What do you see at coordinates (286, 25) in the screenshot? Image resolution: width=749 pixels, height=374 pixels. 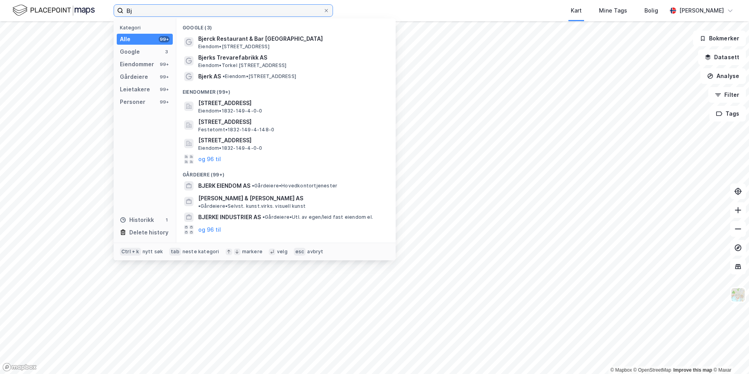 I see `div: Google (3)` at bounding box center [286, 25].